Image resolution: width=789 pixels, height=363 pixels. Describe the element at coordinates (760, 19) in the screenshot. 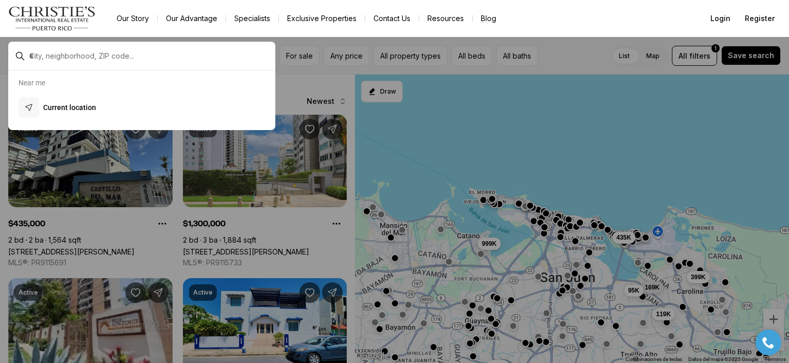

I see `span: Register` at that location.